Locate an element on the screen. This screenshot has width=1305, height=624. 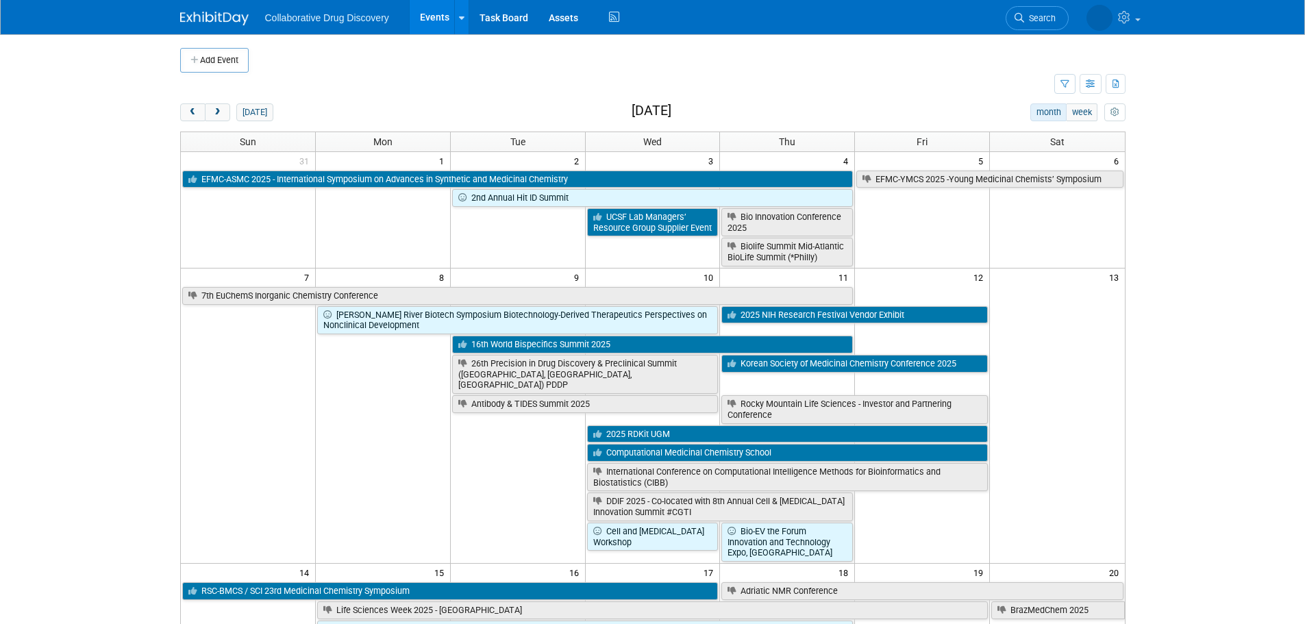
a: EFMC-ASMC 2025 - International Symposium on Advances in Synthetic and Medicinal Chemistry is located at coordinates (518, 179).